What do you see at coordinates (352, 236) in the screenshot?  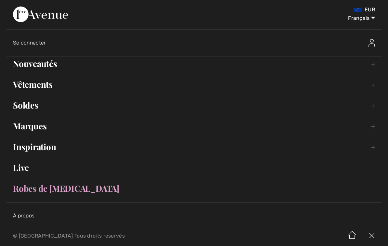 I see `img: Accueil` at bounding box center [352, 236].